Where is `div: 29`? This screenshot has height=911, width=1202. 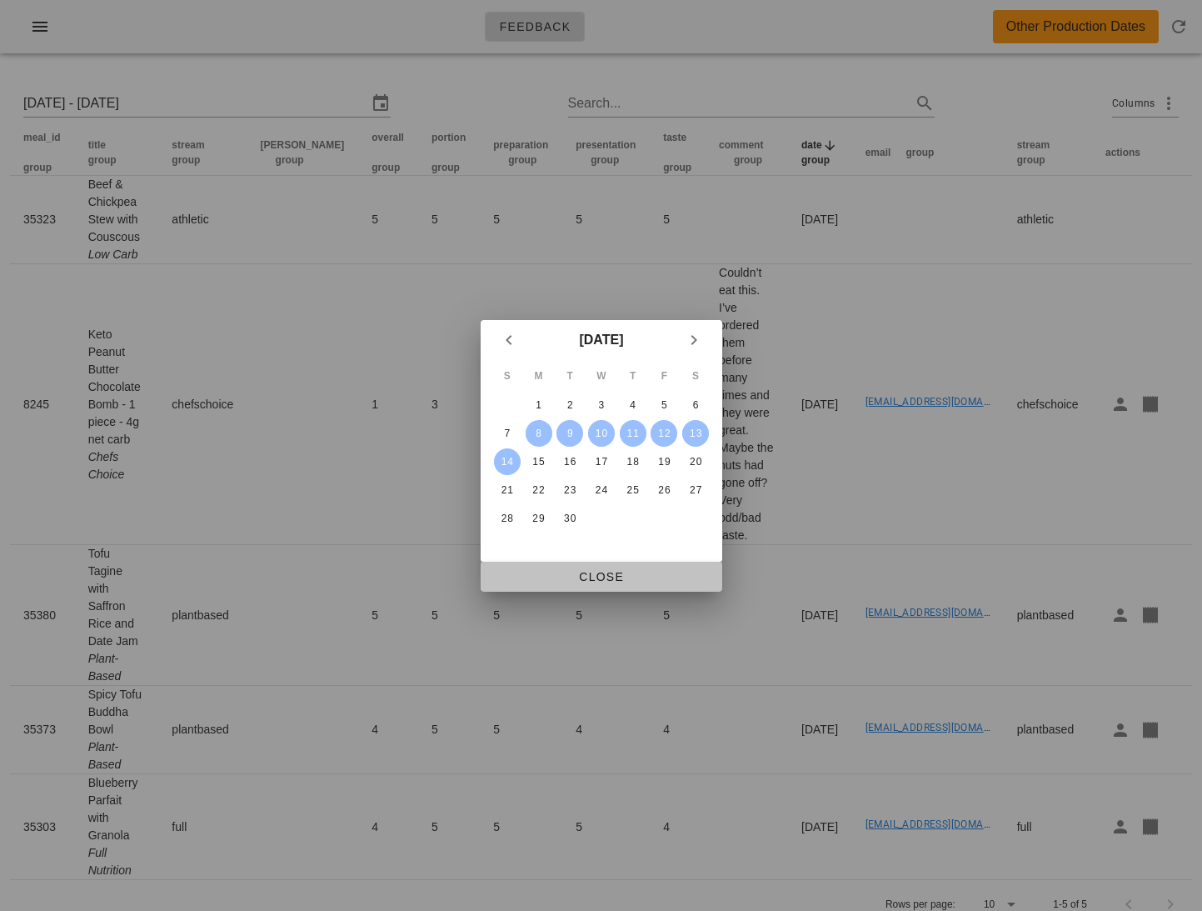
div: 29 is located at coordinates (538, 518).